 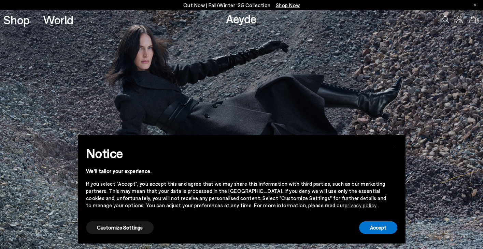 I want to click on div: We'll tailor your experience., so click(x=236, y=171).